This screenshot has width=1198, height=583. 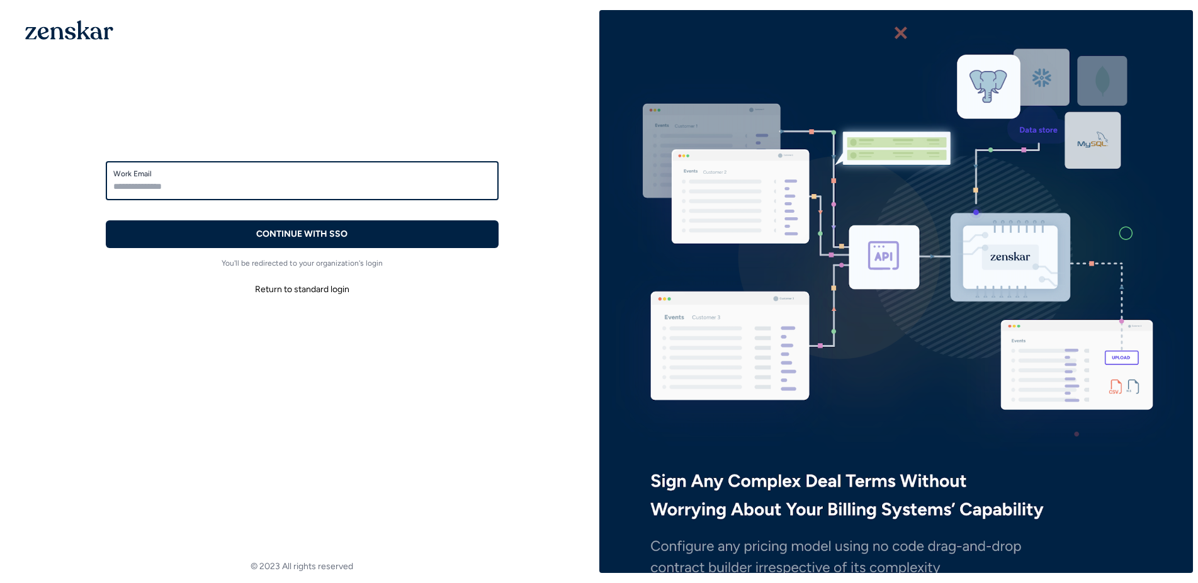 I want to click on p: You'll be redirected to your organization's login, so click(x=302, y=263).